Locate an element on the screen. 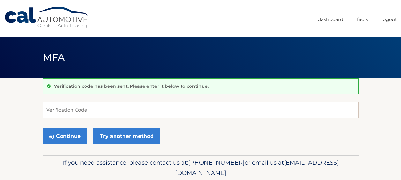 The height and width of the screenshot is (180, 401). a: FAQ's is located at coordinates (362, 19).